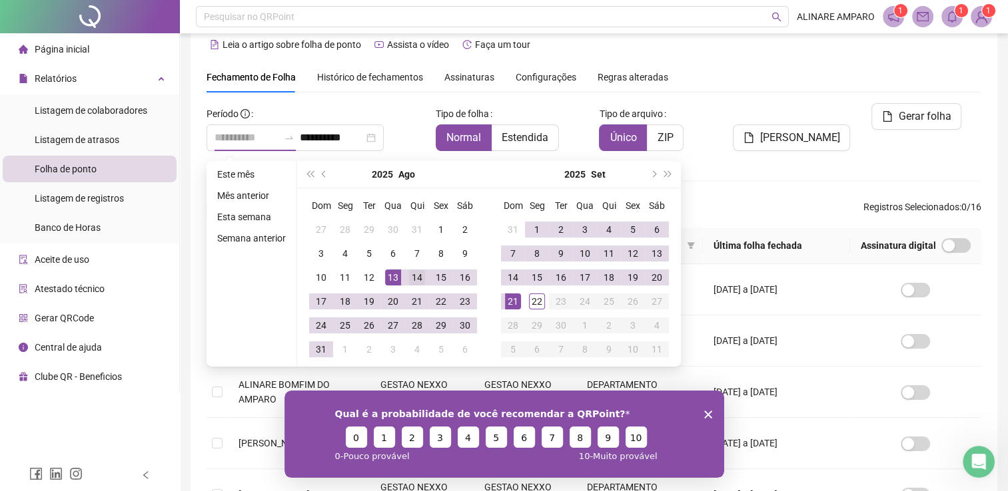 Image resolution: width=1008 pixels, height=491 pixels. Describe the element at coordinates (623, 137) in the screenshot. I see `span: Único` at that location.